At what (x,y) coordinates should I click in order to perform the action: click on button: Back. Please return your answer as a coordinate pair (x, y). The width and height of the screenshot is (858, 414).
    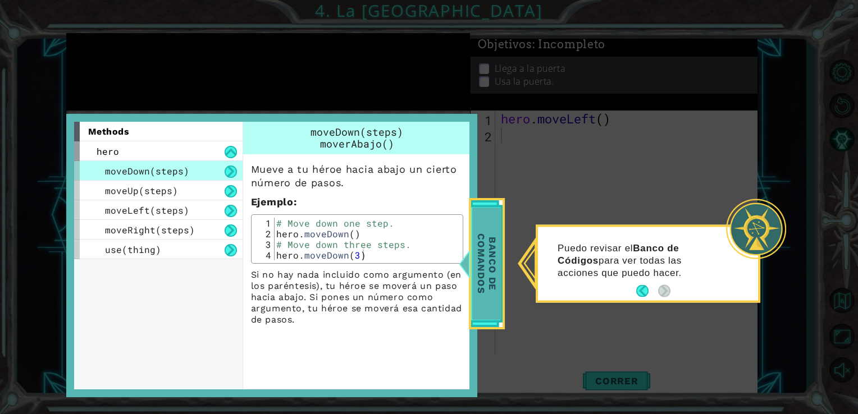
    Looking at the image, I should click on (647, 291).